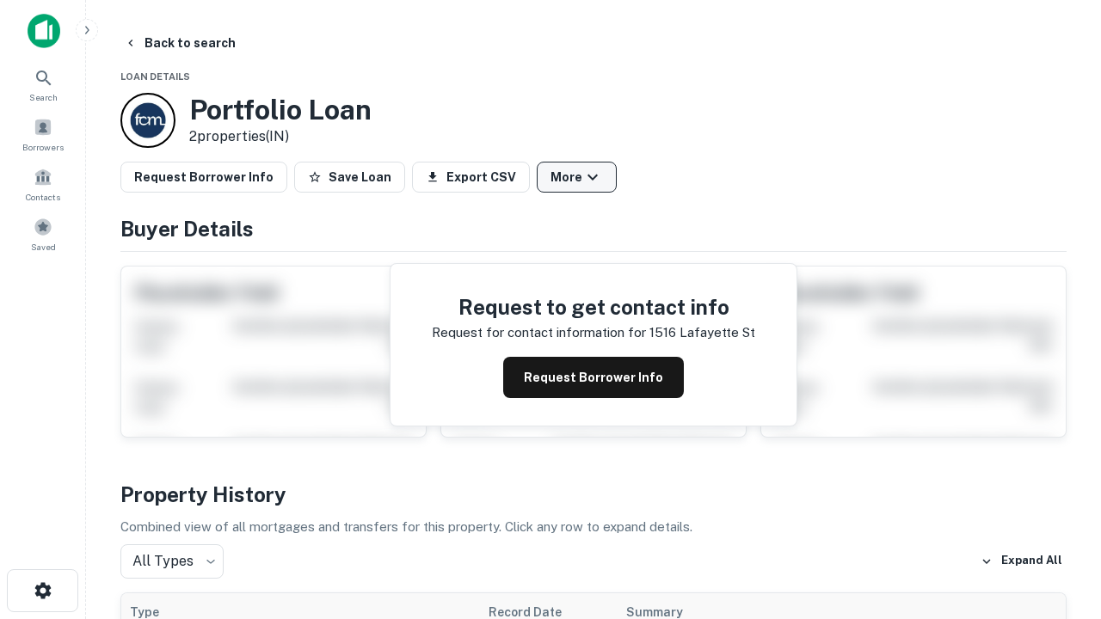 The height and width of the screenshot is (619, 1101). Describe the element at coordinates (349, 177) in the screenshot. I see `button: Save Loan` at that location.